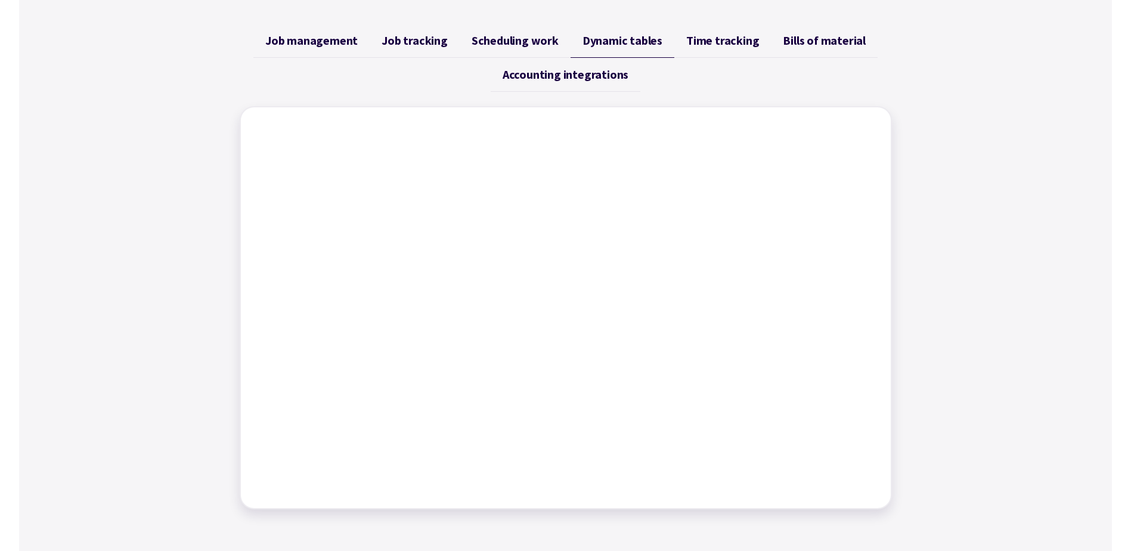  I want to click on span: Bills of material, so click(824, 41).